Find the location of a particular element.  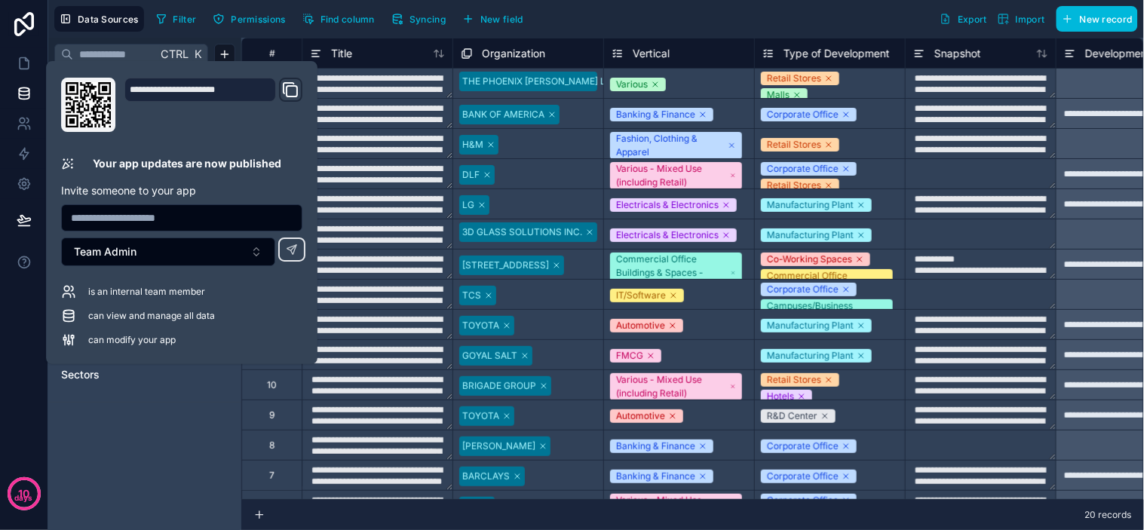

span: can view and manage all data is located at coordinates (152, 316).